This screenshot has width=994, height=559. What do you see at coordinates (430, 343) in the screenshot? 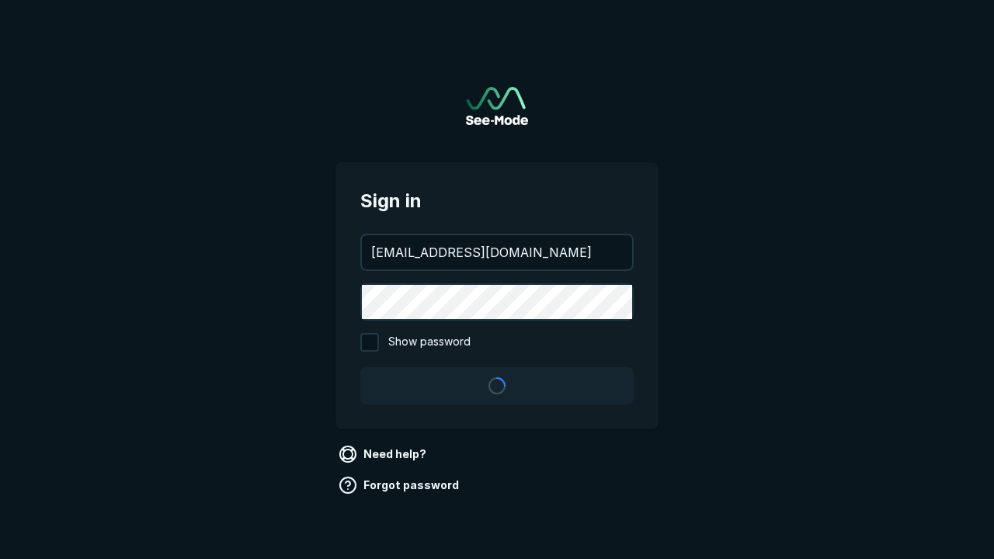
I see `span: Show password` at bounding box center [430, 343].